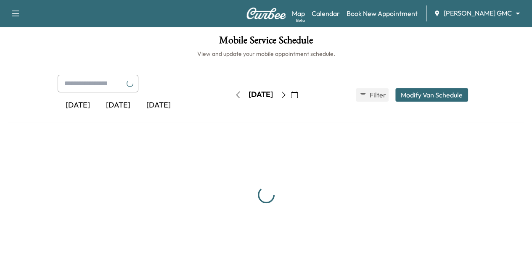 Image resolution: width=532 pixels, height=265 pixels. What do you see at coordinates (372, 95) in the screenshot?
I see `button: Filter` at bounding box center [372, 95].